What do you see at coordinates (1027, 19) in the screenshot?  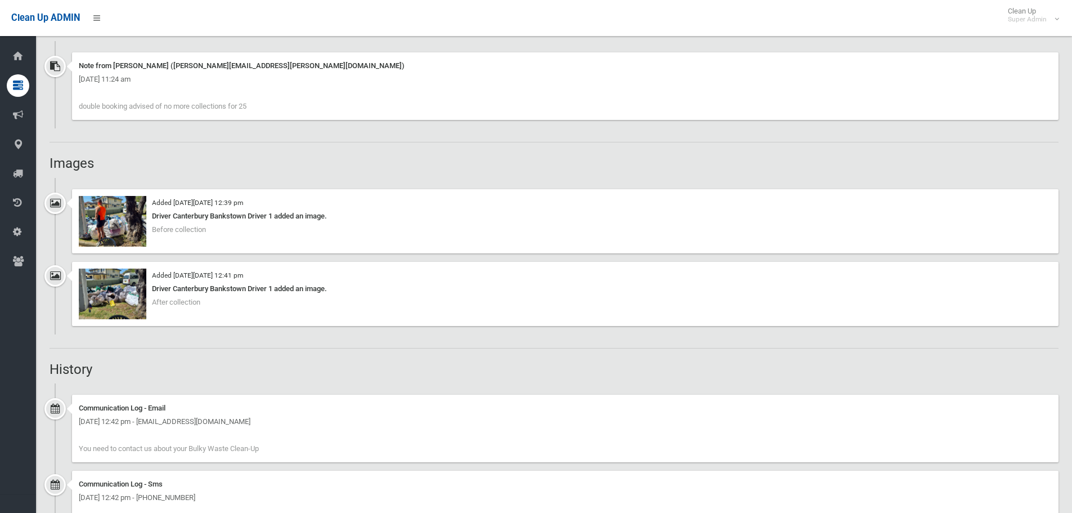 I see `small: Super Admin` at bounding box center [1027, 19].